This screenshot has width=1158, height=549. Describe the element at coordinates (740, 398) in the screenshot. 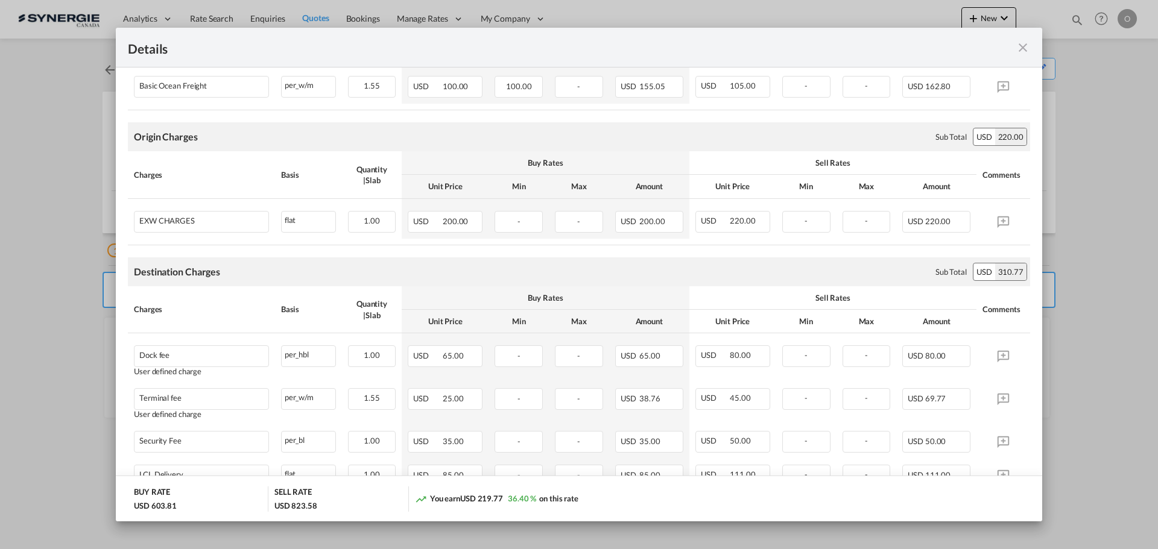

I see `span: 45.00` at that location.